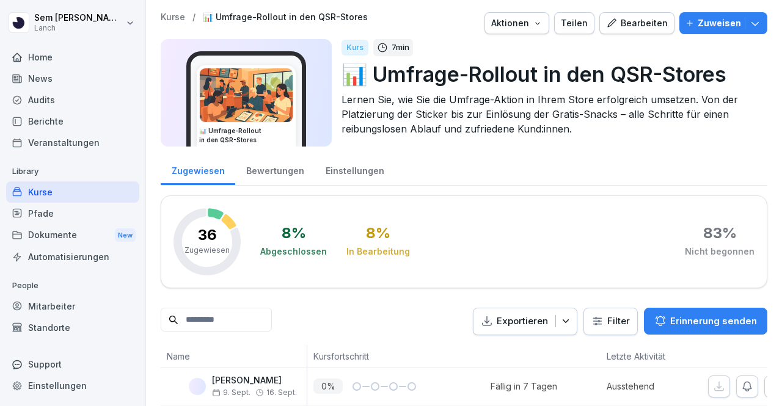 This screenshot has width=782, height=406. Describe the element at coordinates (647, 356) in the screenshot. I see `p: Letzte Aktivität` at that location.